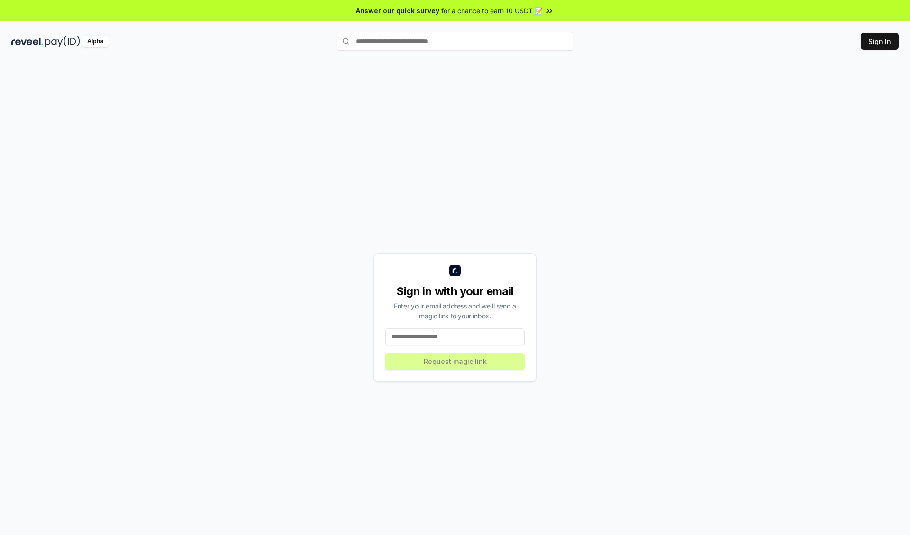 This screenshot has width=910, height=535. I want to click on div: Sign in with your email, so click(455, 292).